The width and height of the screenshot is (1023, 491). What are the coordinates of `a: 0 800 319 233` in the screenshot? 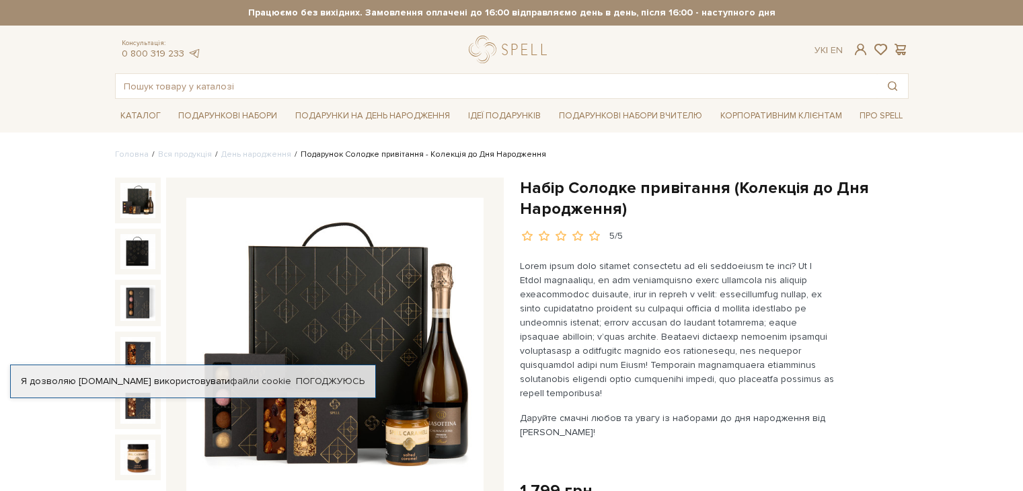 It's located at (153, 53).